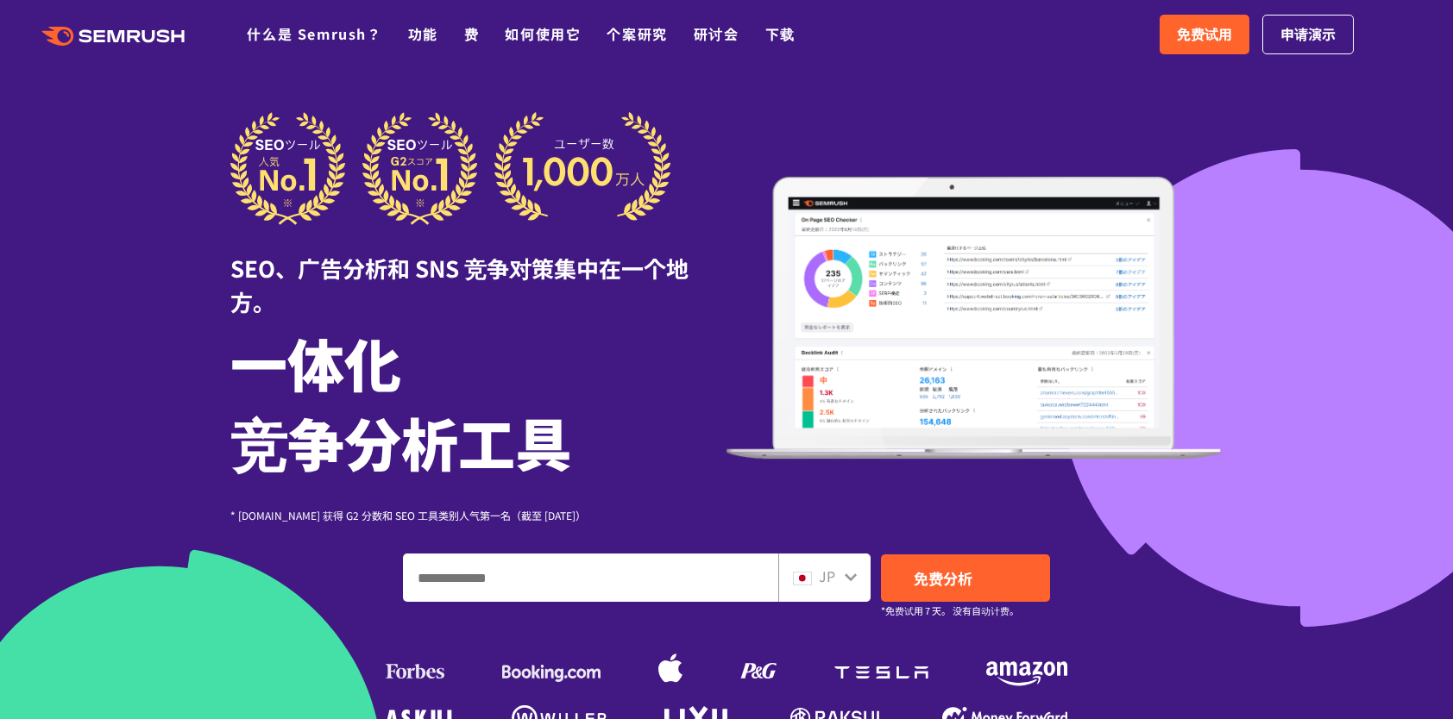  Describe the element at coordinates (943, 578) in the screenshot. I see `span: 免费分析` at that location.